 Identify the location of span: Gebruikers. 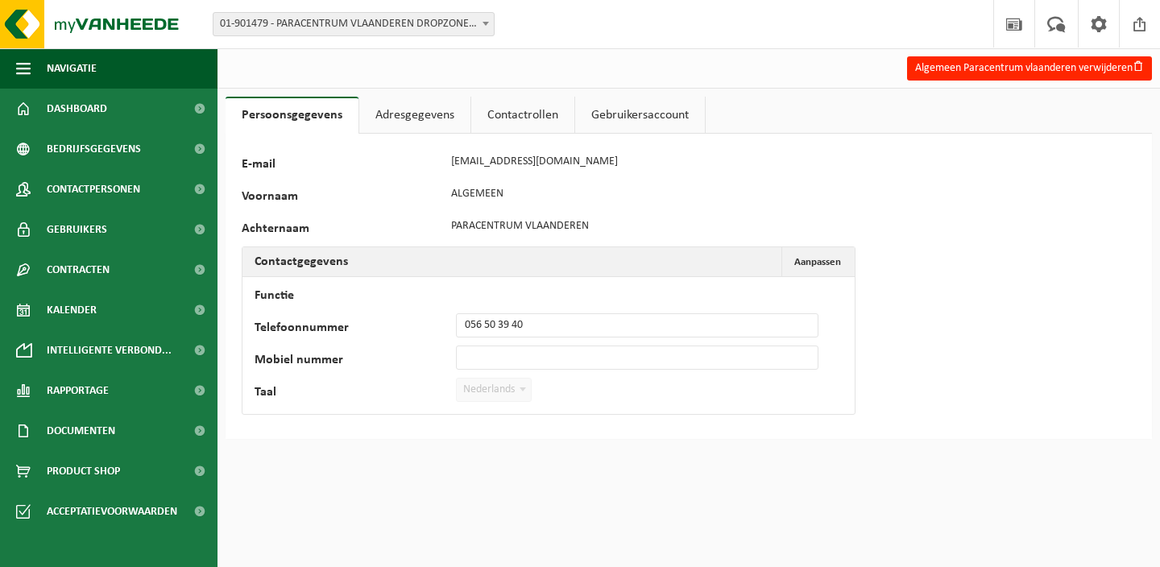
(77, 230).